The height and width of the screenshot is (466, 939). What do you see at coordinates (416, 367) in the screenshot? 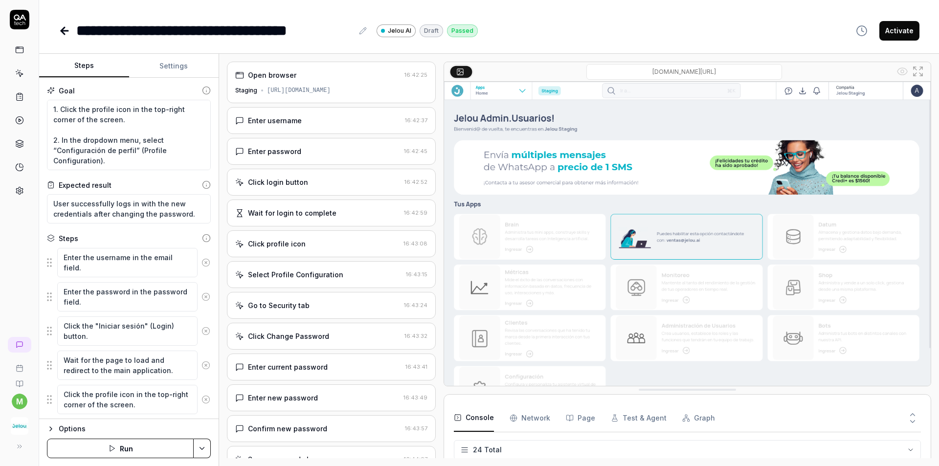
I see `time: 16:43:41` at bounding box center [416, 367].